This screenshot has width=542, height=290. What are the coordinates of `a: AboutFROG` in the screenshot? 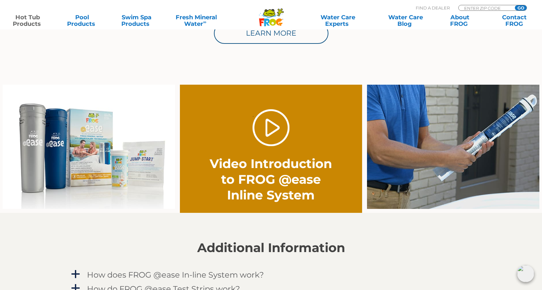 It's located at (459, 21).